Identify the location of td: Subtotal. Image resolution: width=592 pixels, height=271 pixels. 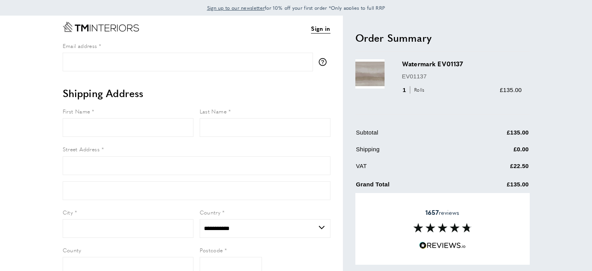
(409, 135).